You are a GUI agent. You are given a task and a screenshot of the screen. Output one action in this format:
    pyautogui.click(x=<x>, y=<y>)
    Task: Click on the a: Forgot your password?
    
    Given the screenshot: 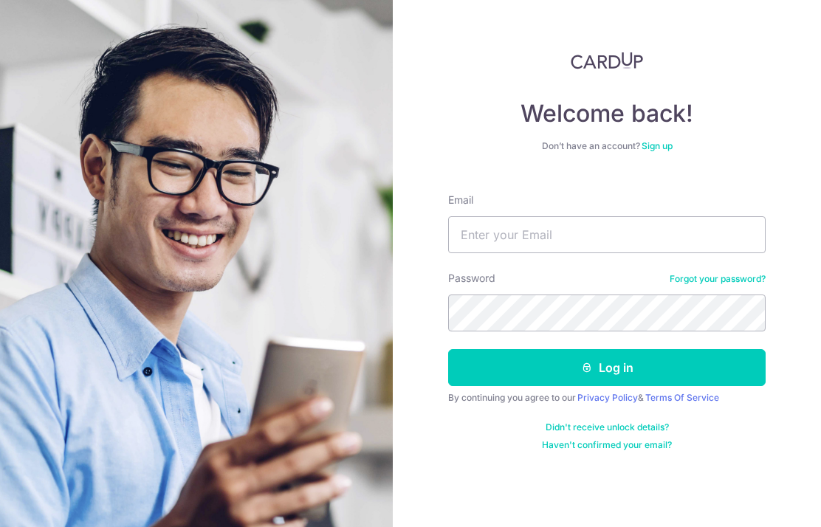 What is the action you would take?
    pyautogui.click(x=717, y=279)
    